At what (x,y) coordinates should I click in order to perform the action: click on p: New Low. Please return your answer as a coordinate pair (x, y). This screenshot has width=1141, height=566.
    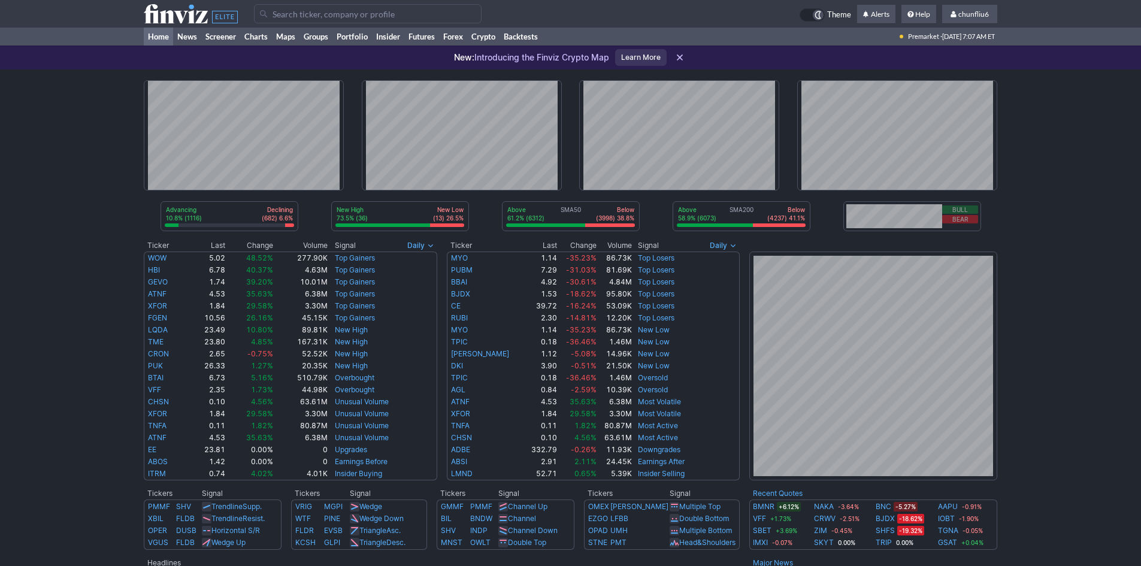
    Looking at the image, I should click on (448, 210).